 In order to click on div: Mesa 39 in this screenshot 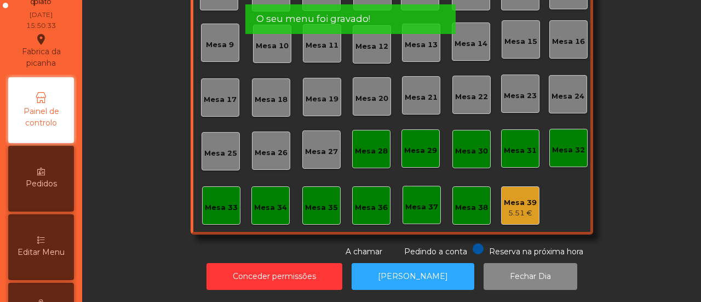, I will do `click(521, 203)`.